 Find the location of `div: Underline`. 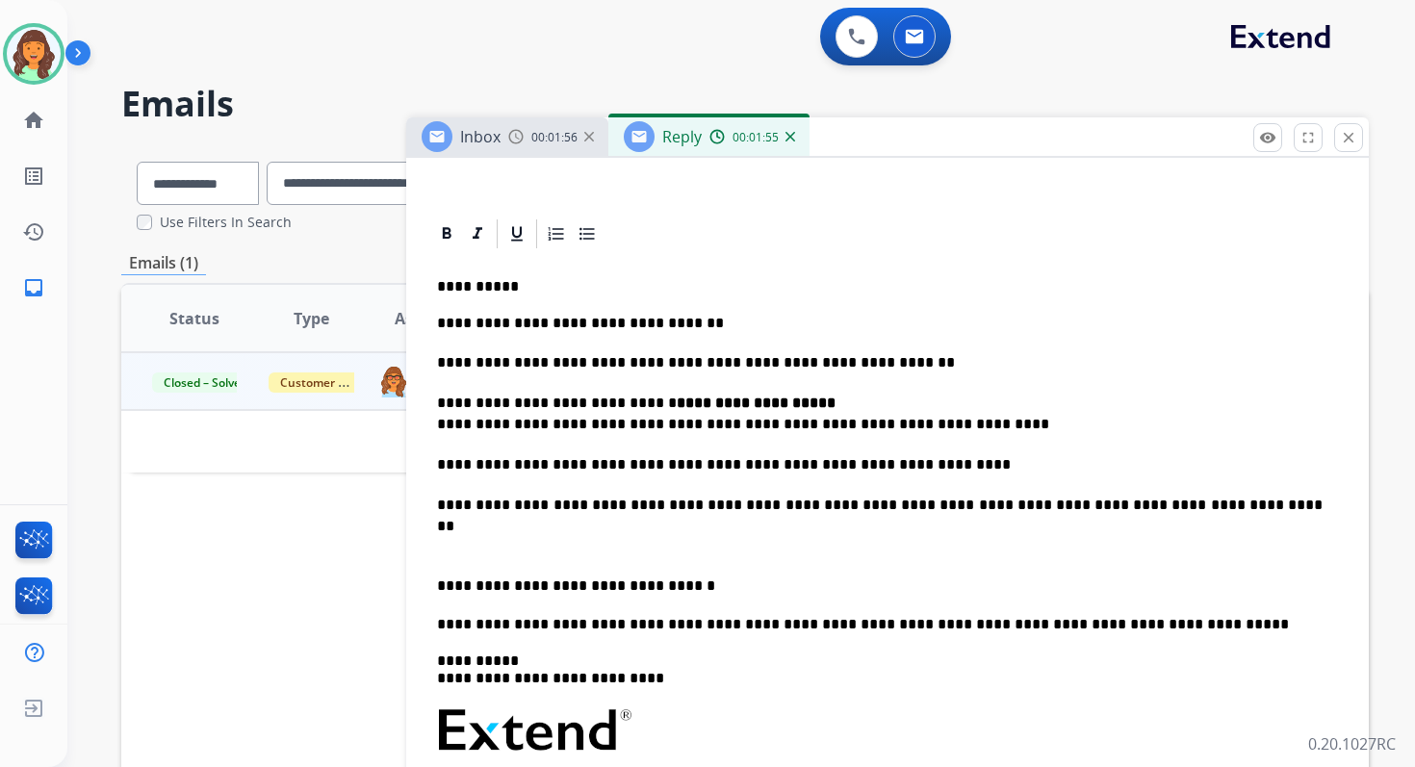

div: Underline is located at coordinates (517, 234).